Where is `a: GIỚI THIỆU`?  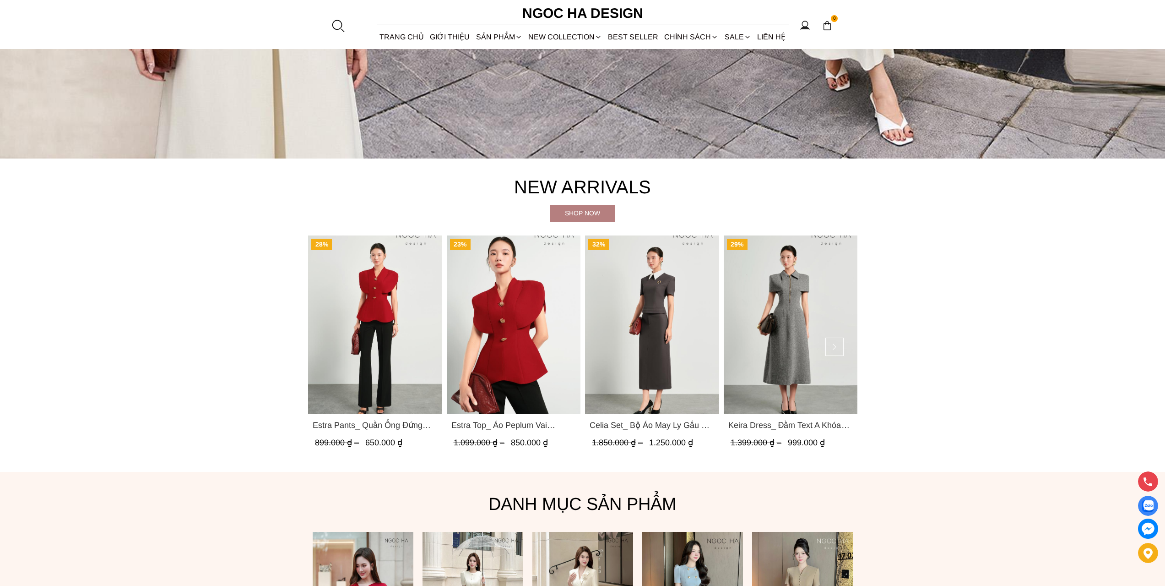 a: GIỚI THIỆU is located at coordinates (450, 37).